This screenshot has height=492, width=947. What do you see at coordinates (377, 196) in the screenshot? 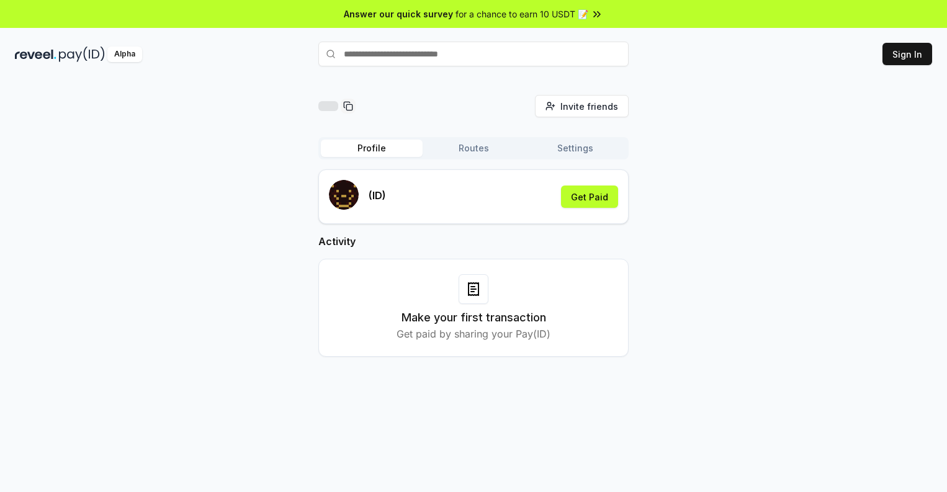
I see `p: (ID)` at bounding box center [377, 196].